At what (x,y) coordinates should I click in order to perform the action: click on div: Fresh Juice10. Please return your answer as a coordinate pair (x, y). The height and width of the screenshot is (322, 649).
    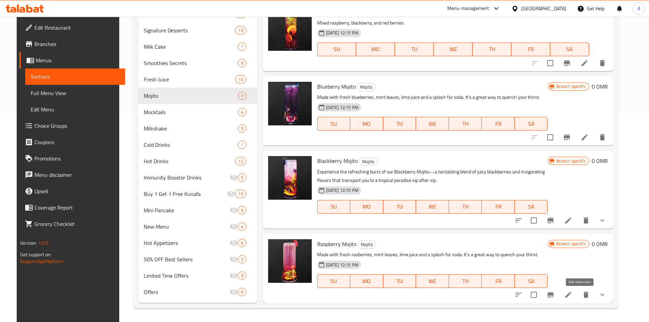
    Looking at the image, I should click on (197, 79).